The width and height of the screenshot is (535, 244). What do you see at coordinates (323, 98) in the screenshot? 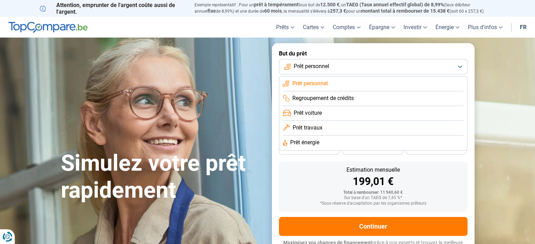
I see `span: Regroupement de crédits` at bounding box center [323, 98].